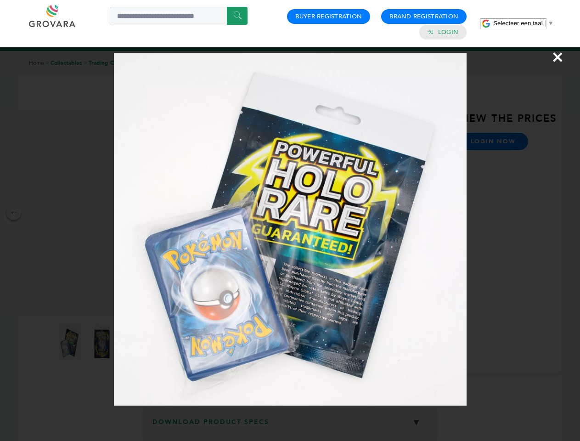 This screenshot has height=441, width=580. I want to click on a: Login, so click(448, 32).